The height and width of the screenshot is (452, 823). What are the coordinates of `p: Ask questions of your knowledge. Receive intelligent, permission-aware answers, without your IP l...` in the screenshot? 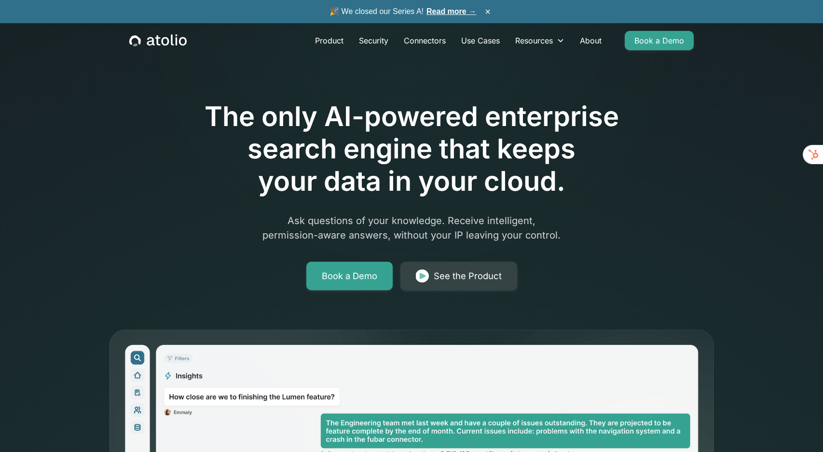 It's located at (412, 228).